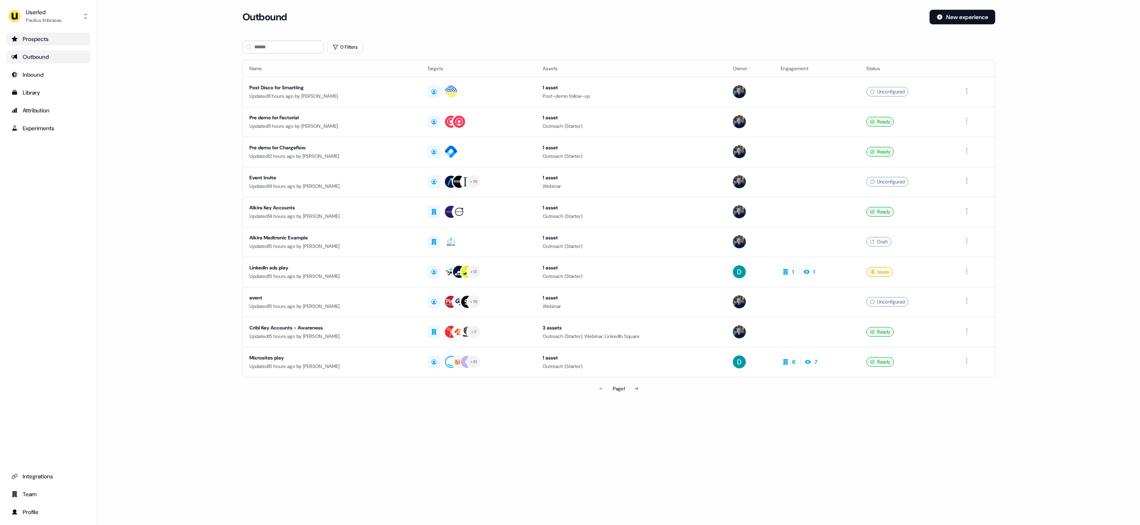 The width and height of the screenshot is (1140, 525). I want to click on h3: Outbound, so click(265, 17).